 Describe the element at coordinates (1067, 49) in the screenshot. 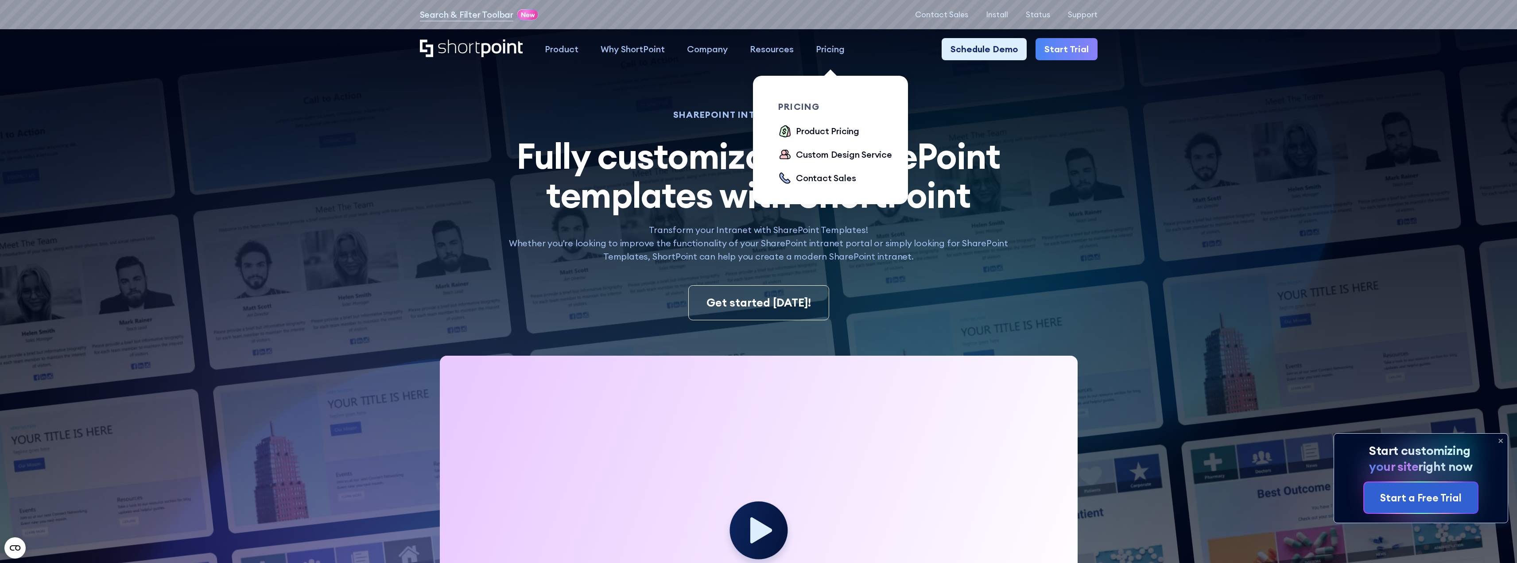

I see `a: Start Trial` at that location.